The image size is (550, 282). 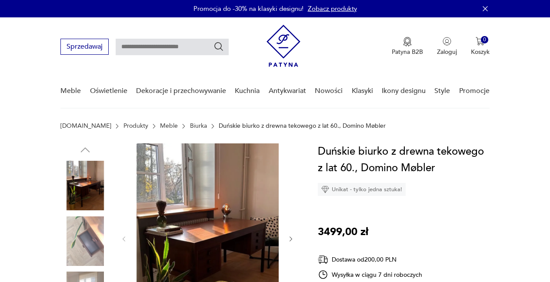 What do you see at coordinates (407, 47) in the screenshot?
I see `button: Patyna B2B` at bounding box center [407, 47].